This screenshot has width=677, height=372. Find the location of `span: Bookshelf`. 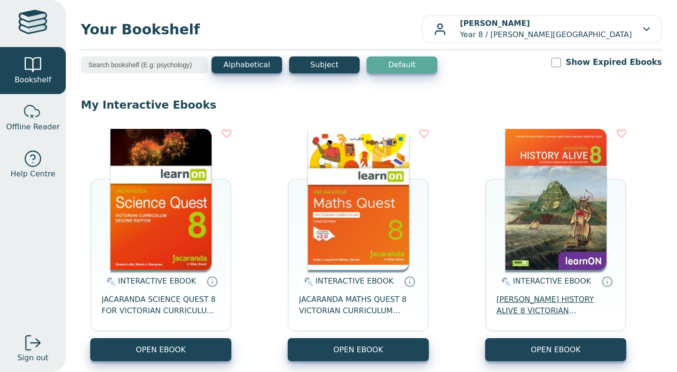

span: Bookshelf is located at coordinates (33, 80).